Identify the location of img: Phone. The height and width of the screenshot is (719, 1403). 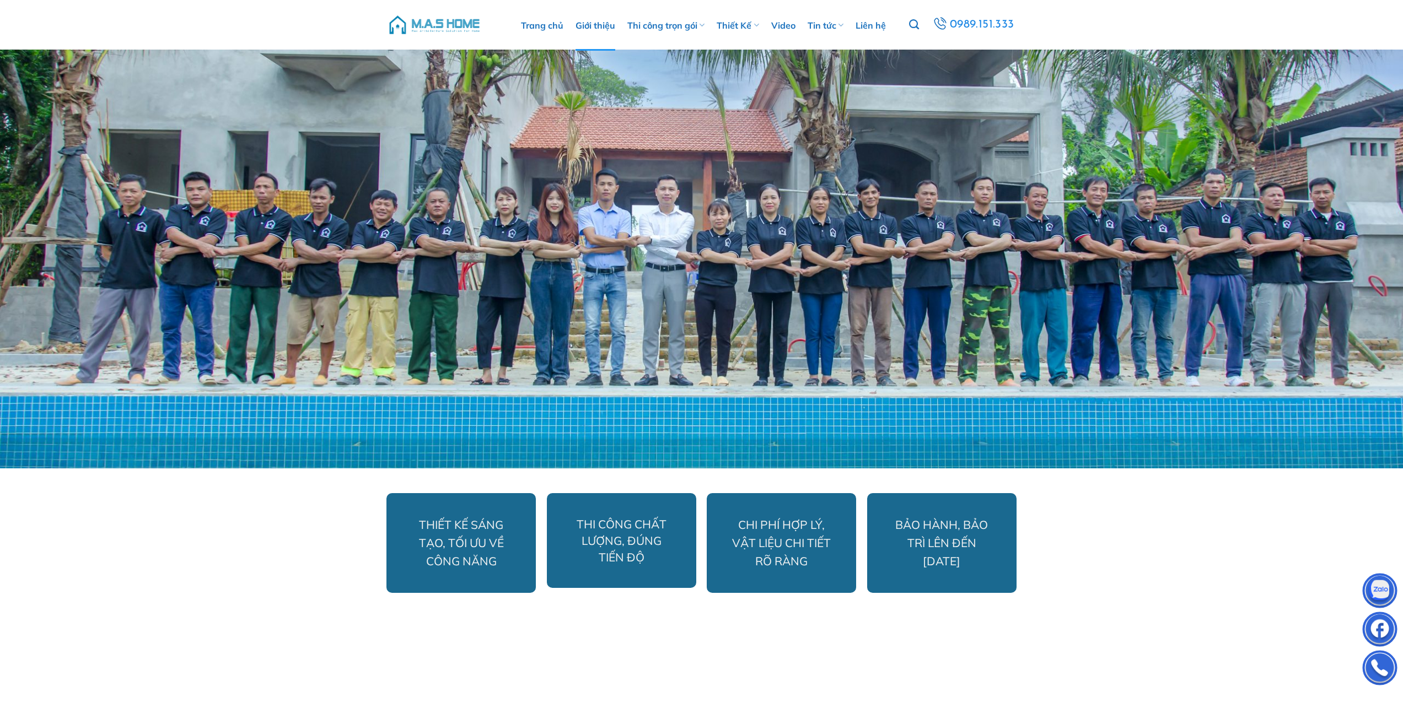
(1379, 670).